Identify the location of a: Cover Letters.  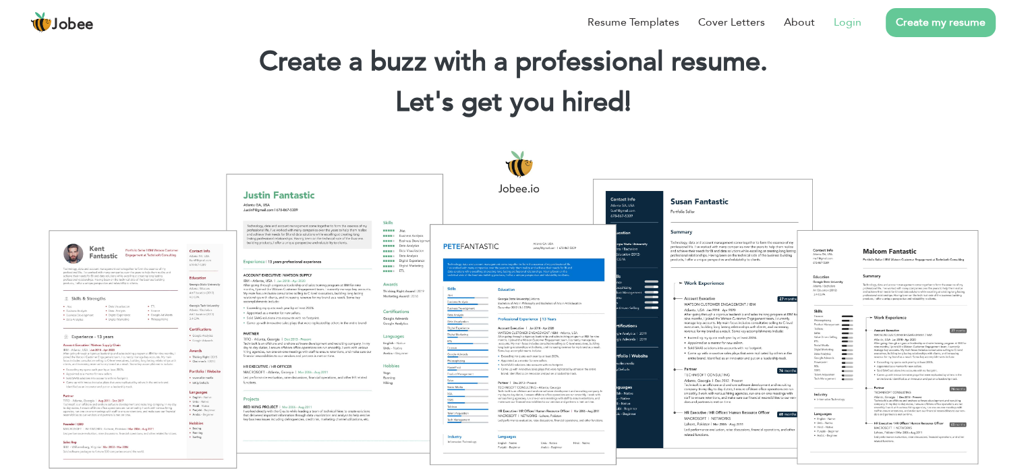
(731, 22).